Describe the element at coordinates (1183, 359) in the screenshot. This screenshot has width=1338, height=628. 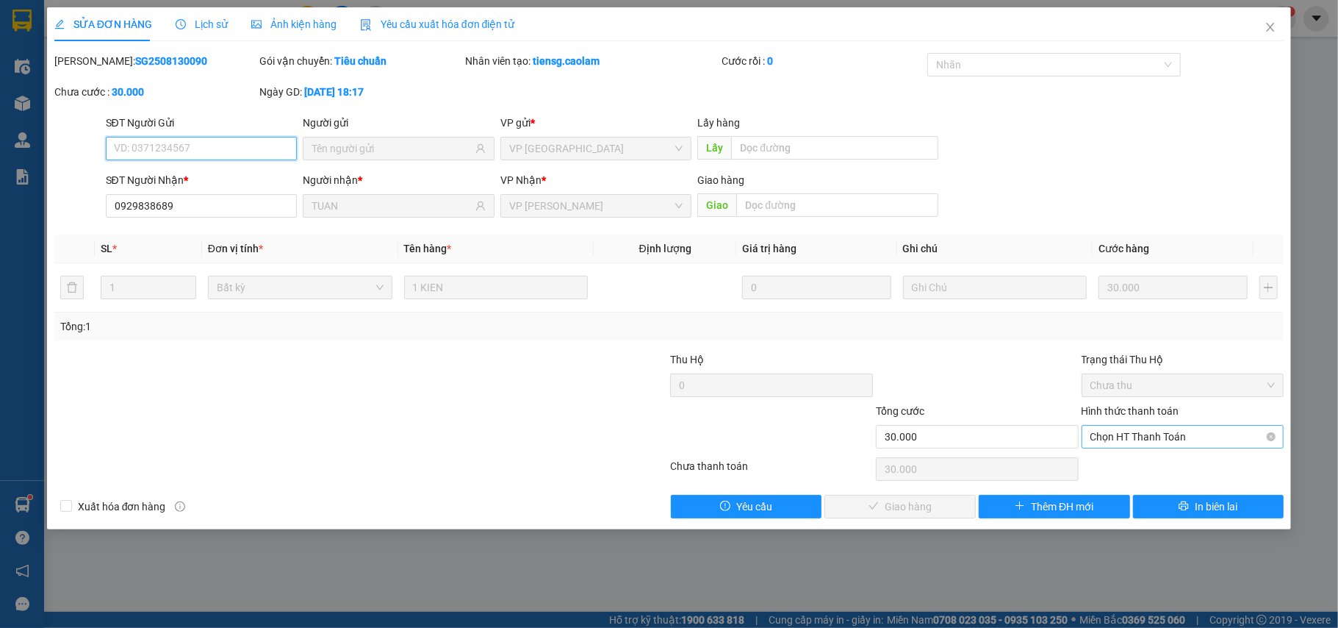
I see `div: Trạng thái Thu Hộ` at that location.